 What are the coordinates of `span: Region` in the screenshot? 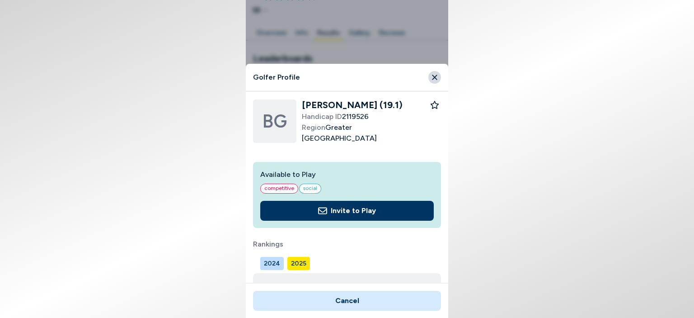 It's located at (314, 127).